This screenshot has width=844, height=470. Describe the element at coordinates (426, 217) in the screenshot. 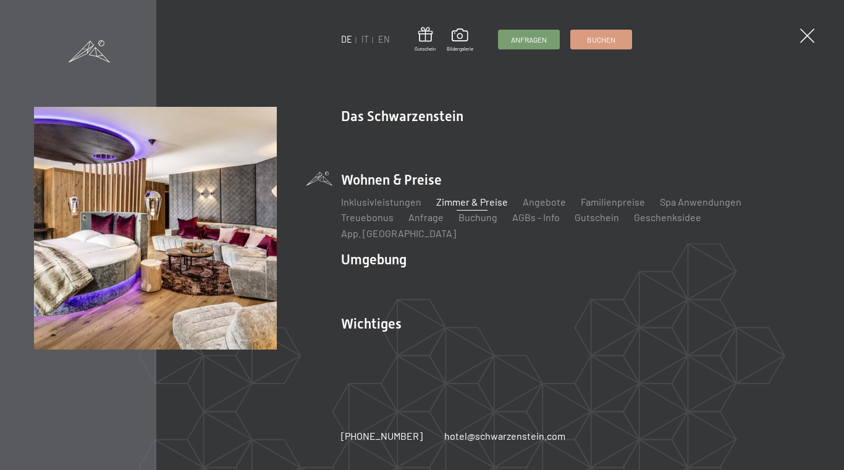

I see `a: Anfrage` at that location.